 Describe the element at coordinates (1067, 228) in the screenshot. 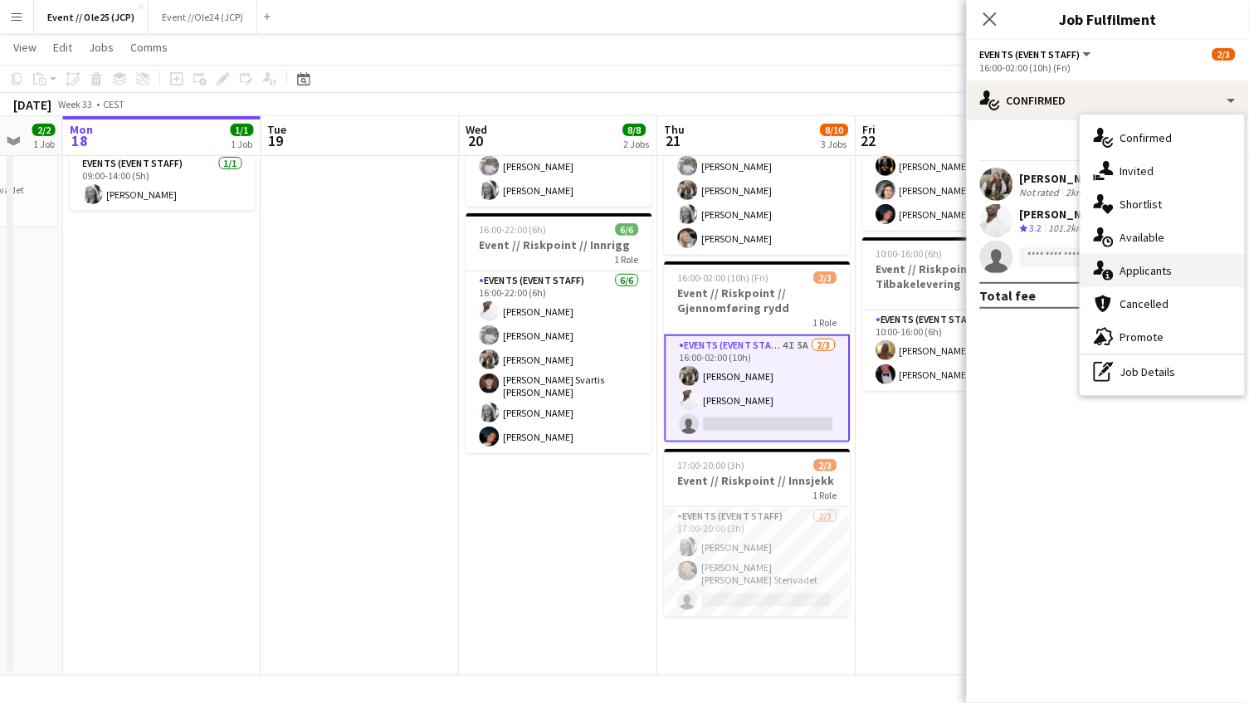

I see `div: 101.2km` at that location.